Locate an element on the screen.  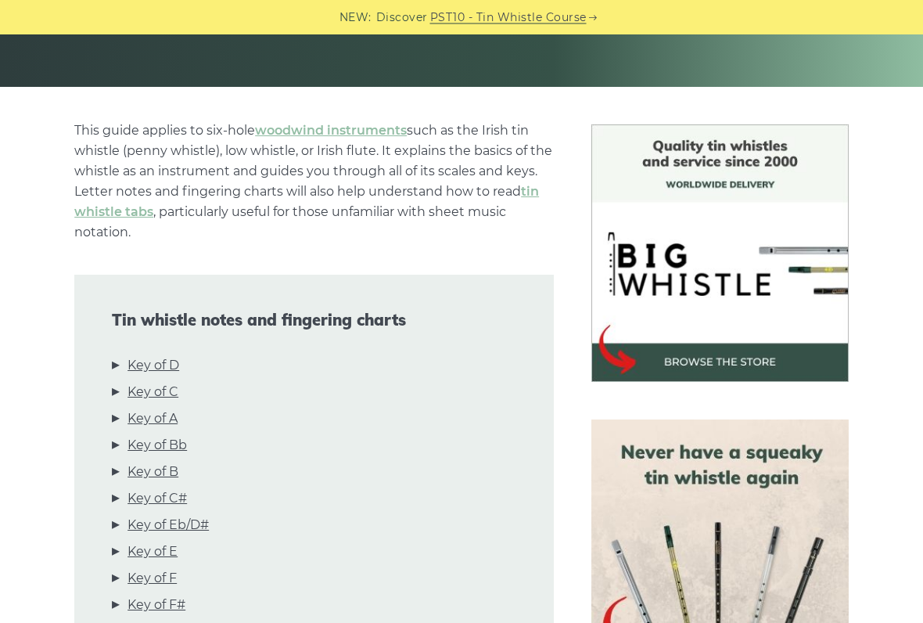
span: Discover is located at coordinates (402, 17).